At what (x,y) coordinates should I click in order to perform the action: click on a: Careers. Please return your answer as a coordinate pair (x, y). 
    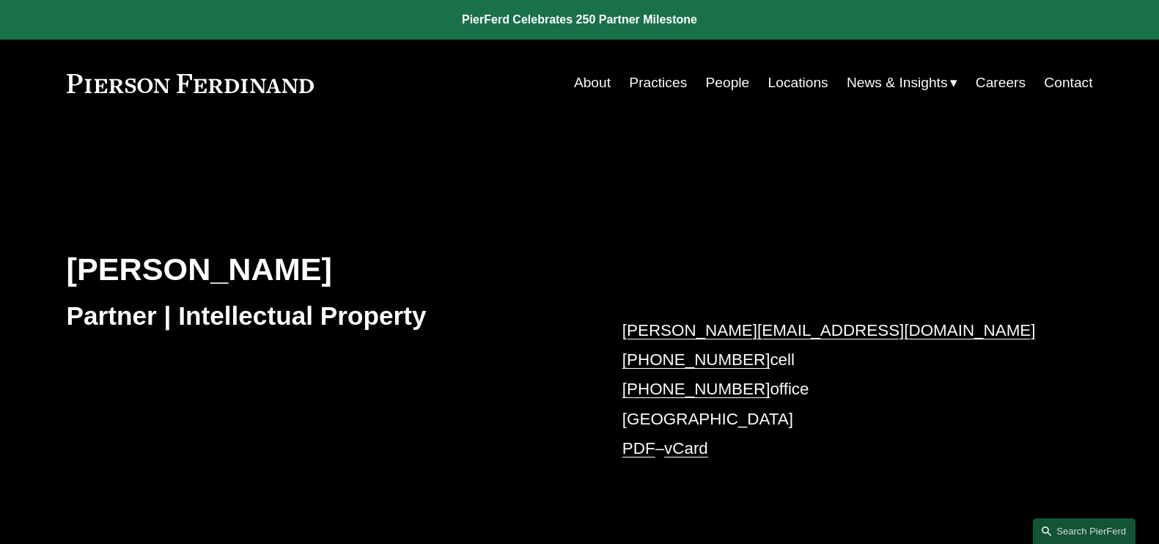
    Looking at the image, I should click on (1001, 83).